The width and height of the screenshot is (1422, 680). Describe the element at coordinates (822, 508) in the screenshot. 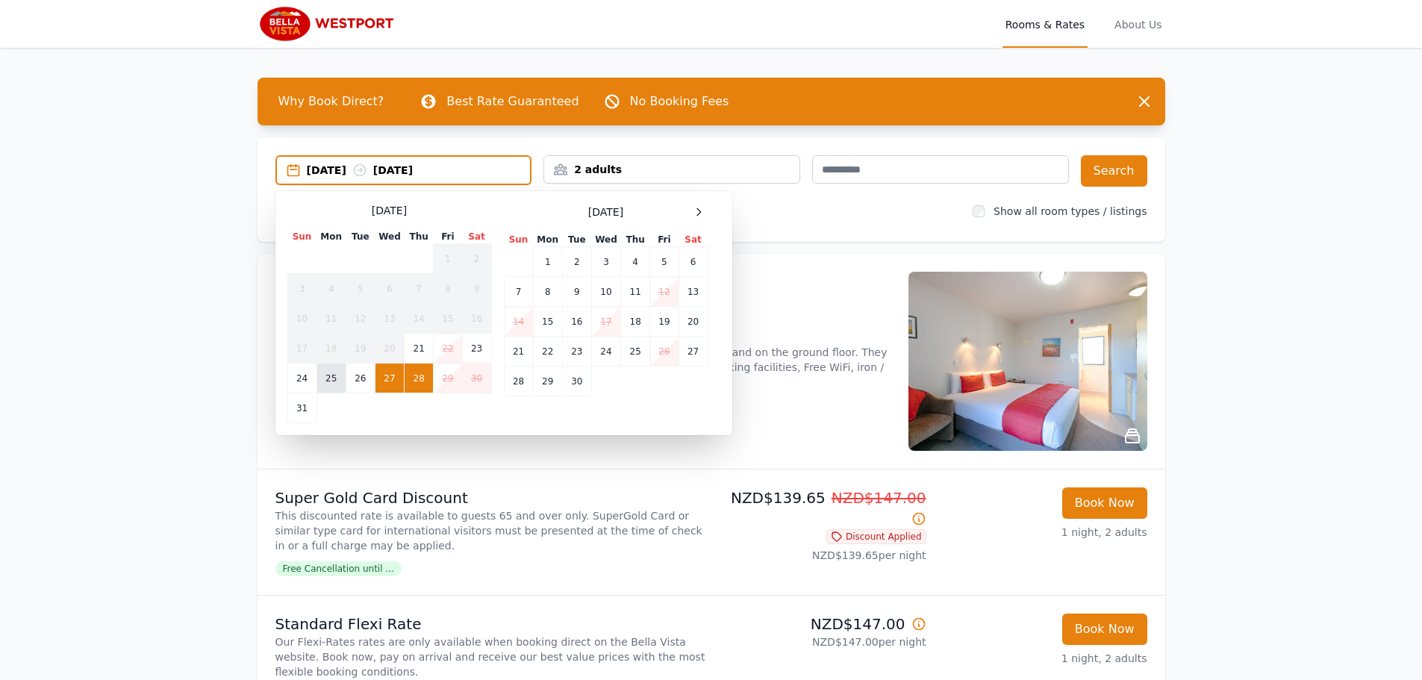

I see `p: NZD$139.65` at that location.